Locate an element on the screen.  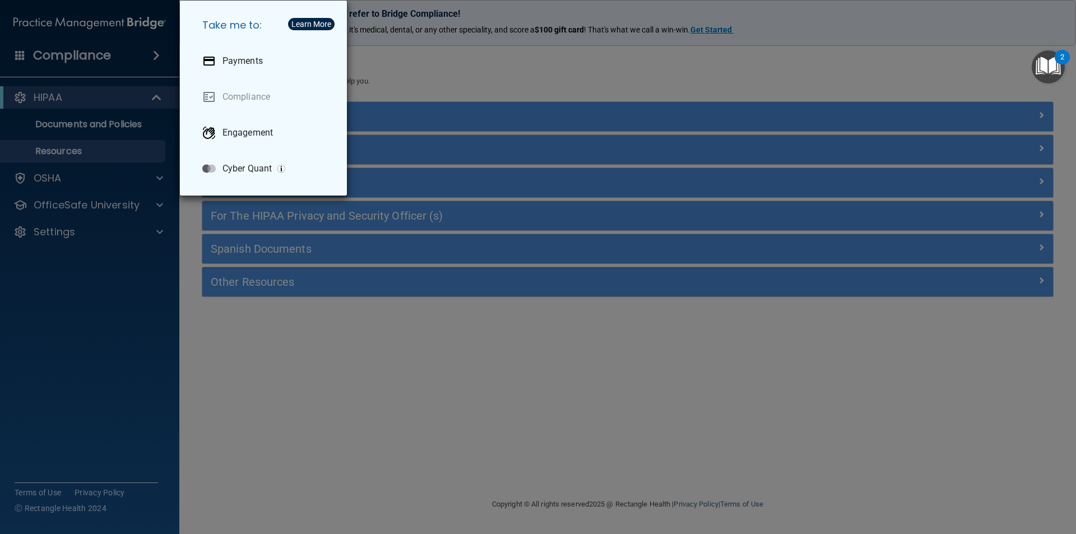
p: Payments is located at coordinates (243, 61).